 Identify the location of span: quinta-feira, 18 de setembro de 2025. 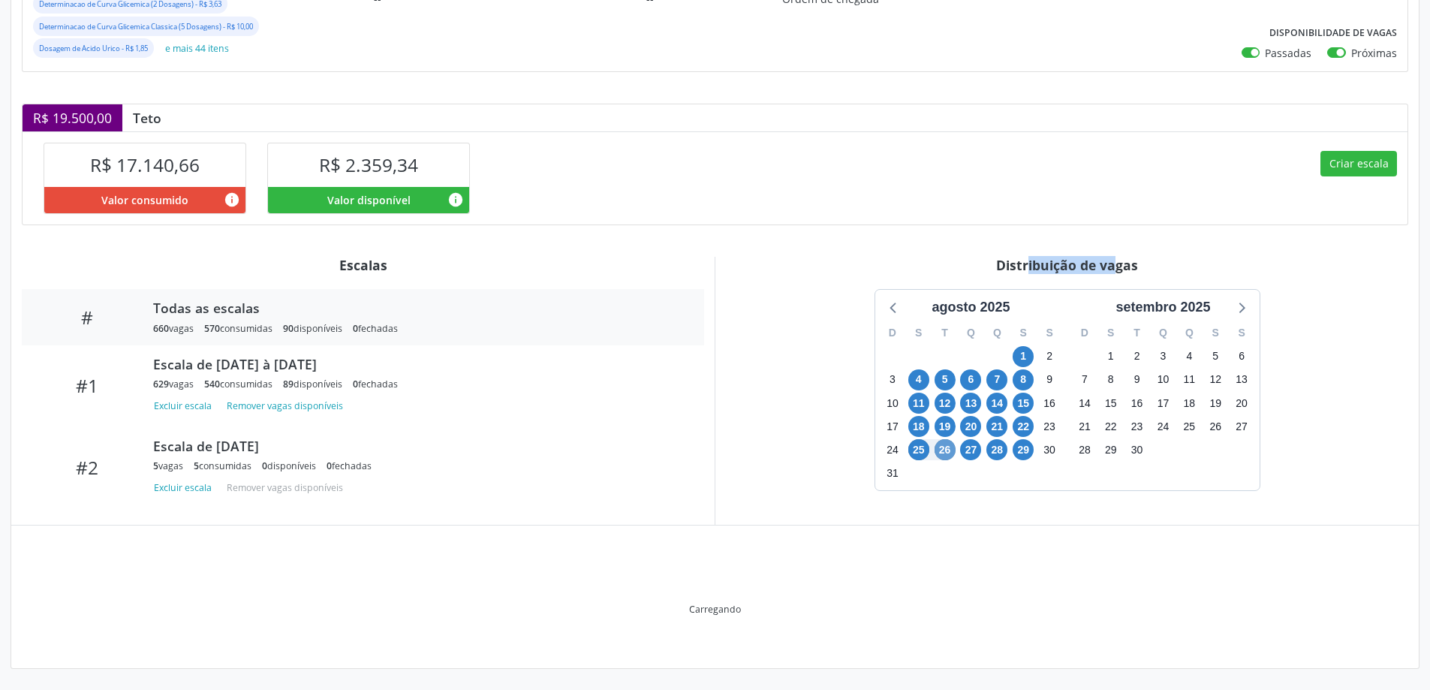
(1189, 403).